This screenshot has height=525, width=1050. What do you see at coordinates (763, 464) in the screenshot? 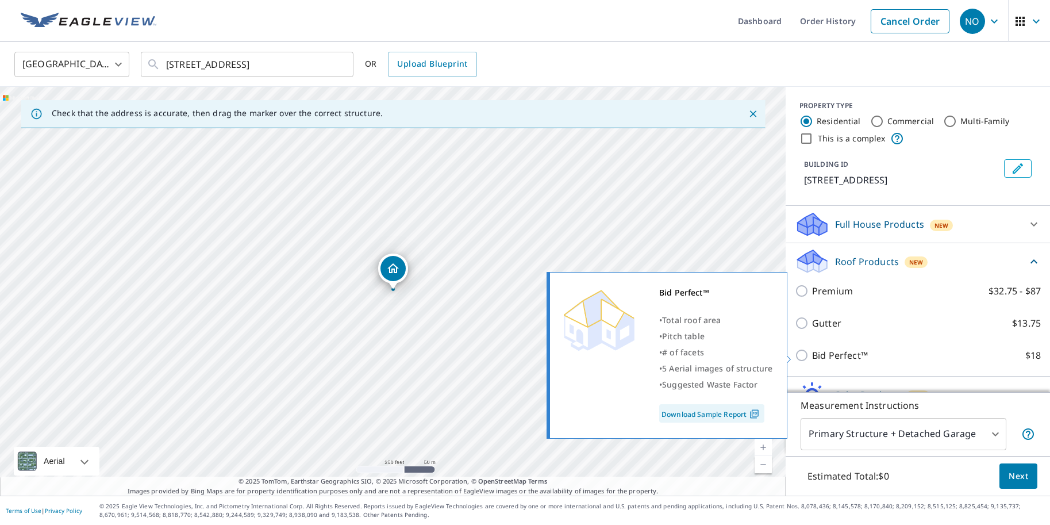
I see `a: Current Level 17, Zoom Out` at bounding box center [763, 464].